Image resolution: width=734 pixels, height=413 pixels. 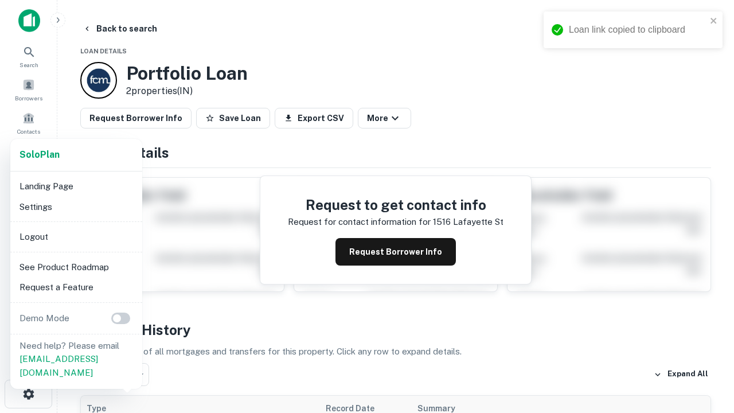 I want to click on li: Logout, so click(x=76, y=237).